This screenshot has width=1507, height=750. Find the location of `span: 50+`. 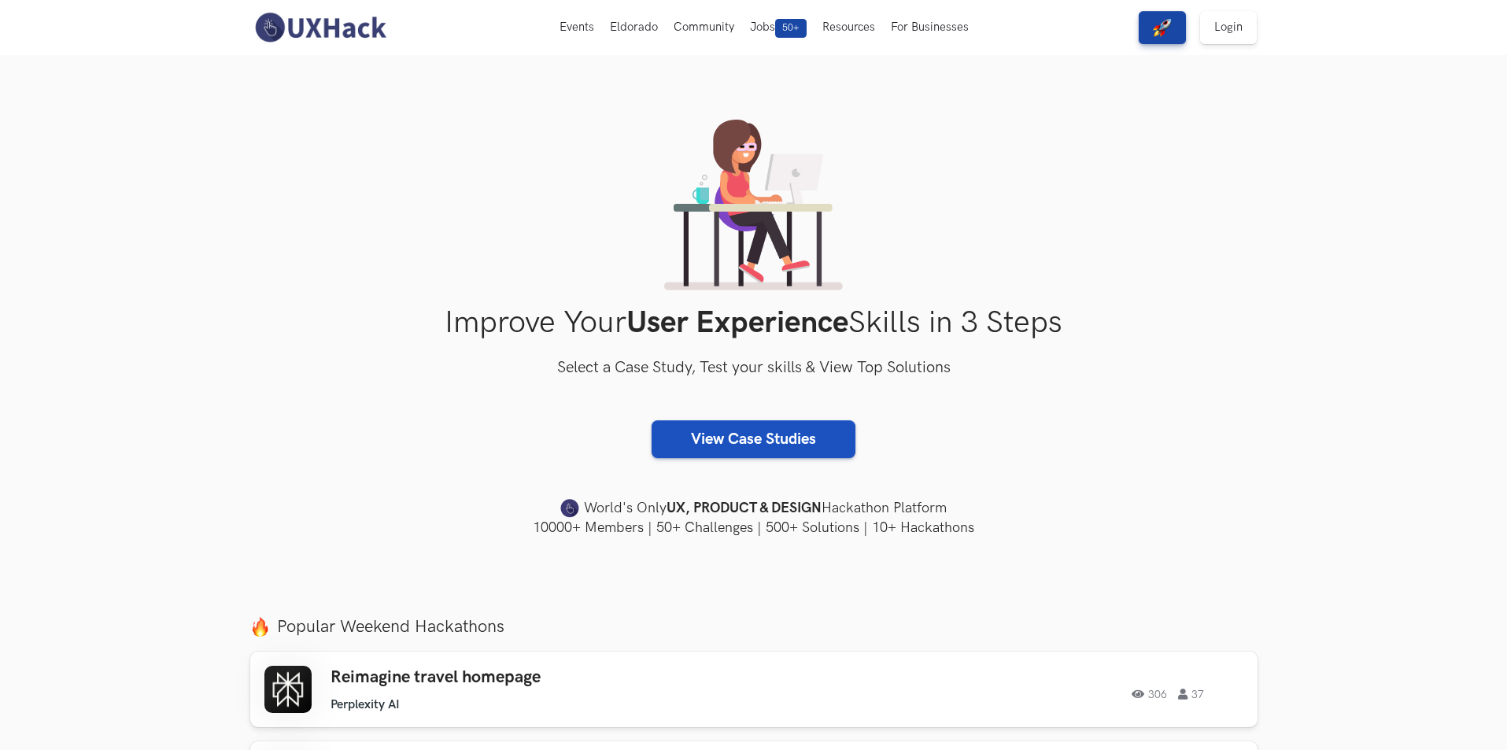

span: 50+ is located at coordinates (791, 28).